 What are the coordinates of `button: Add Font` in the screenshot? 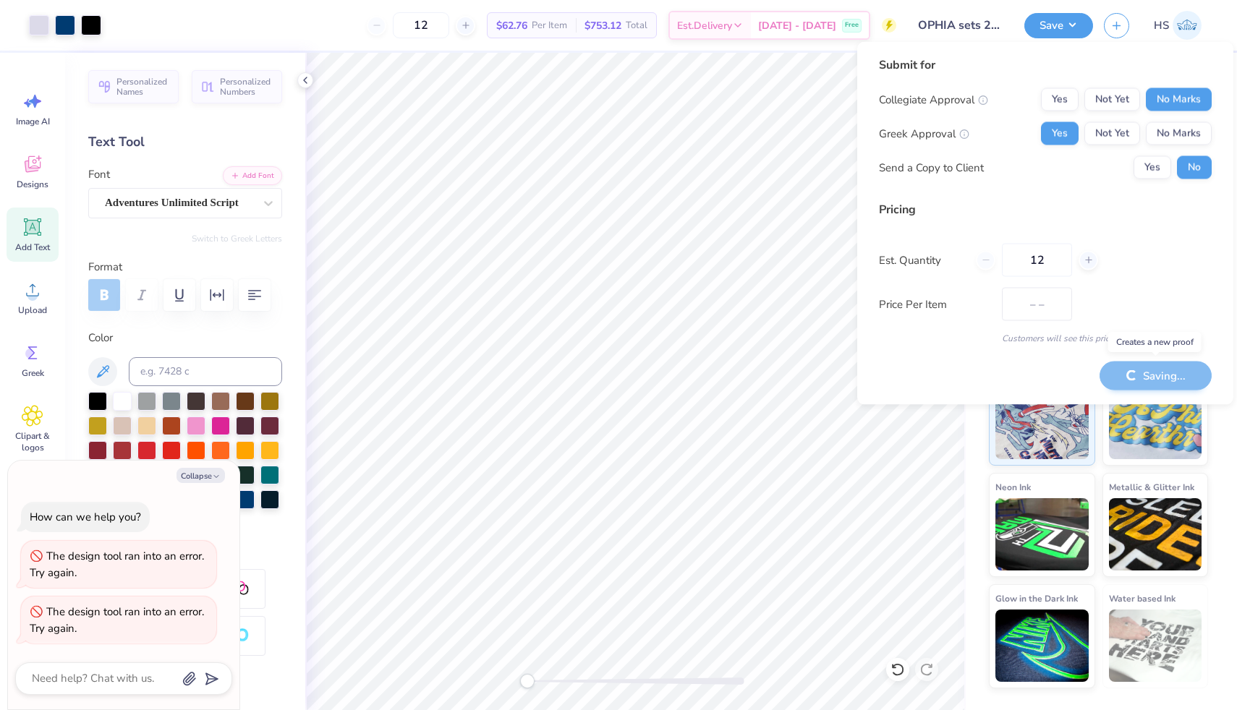 It's located at (252, 176).